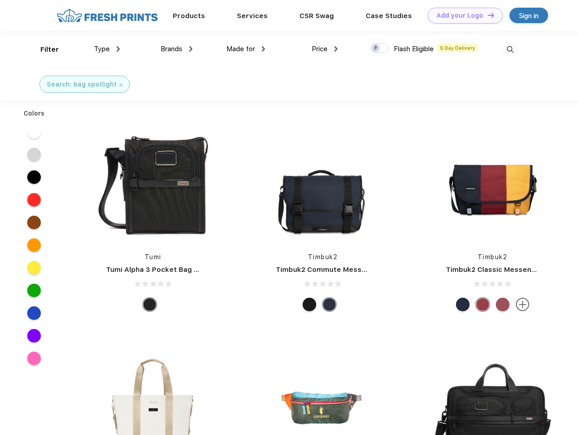 Image resolution: width=578 pixels, height=435 pixels. Describe the element at coordinates (502, 305) in the screenshot. I see `div: Eco Collegiate Red` at that location.